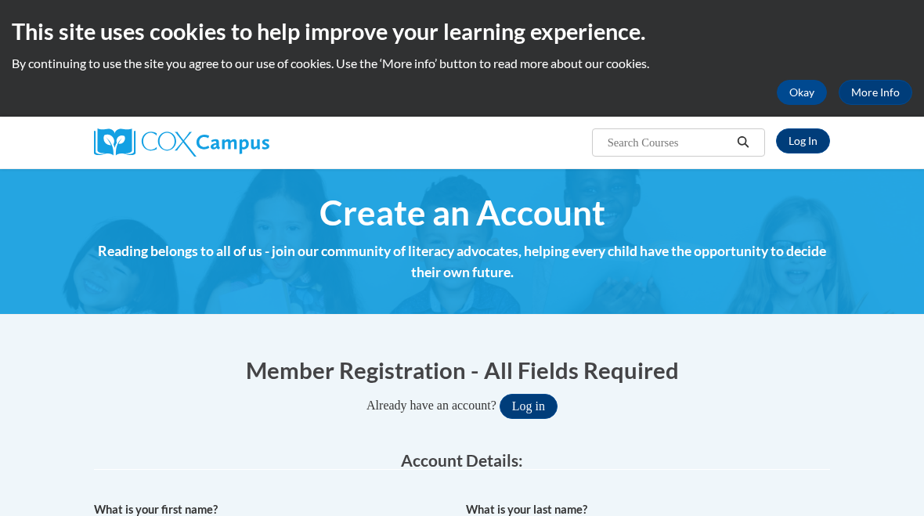  I want to click on span: Account Details:, so click(462, 459).